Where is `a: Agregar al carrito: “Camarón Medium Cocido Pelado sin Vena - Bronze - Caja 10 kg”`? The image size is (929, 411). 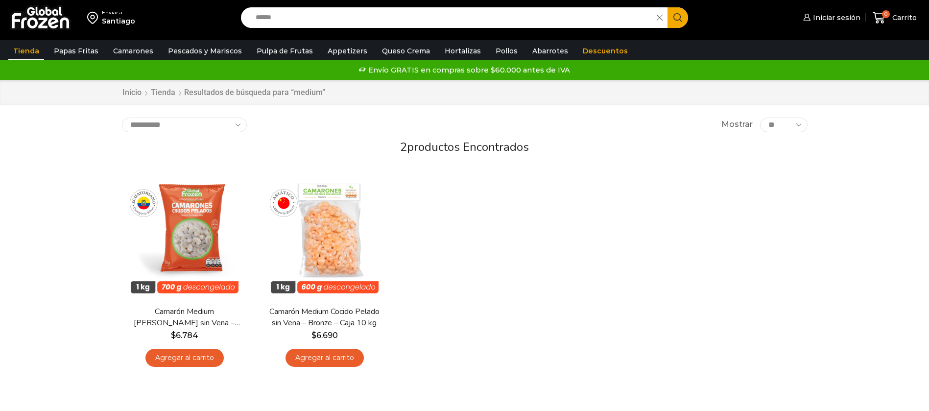 a: Agregar al carrito: “Camarón Medium Cocido Pelado sin Vena - Bronze - Caja 10 kg” is located at coordinates (325, 358).